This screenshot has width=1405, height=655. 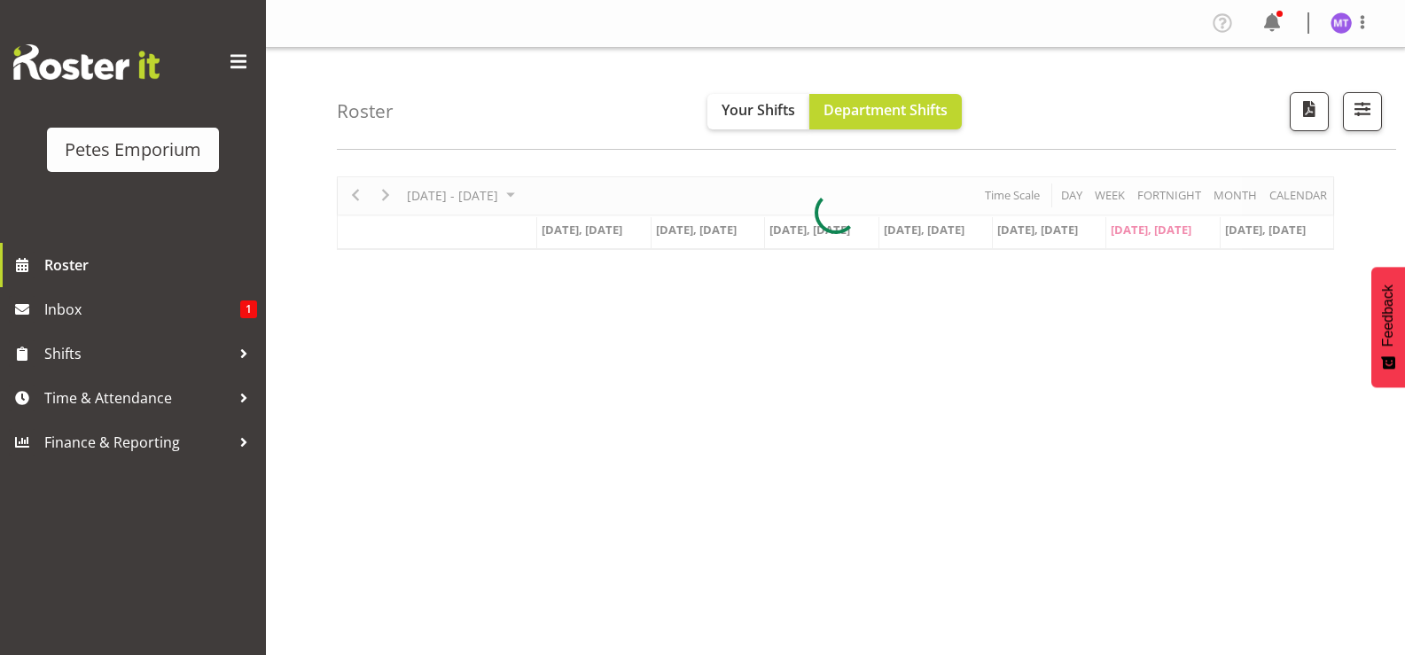 I want to click on span: 1, so click(x=248, y=309).